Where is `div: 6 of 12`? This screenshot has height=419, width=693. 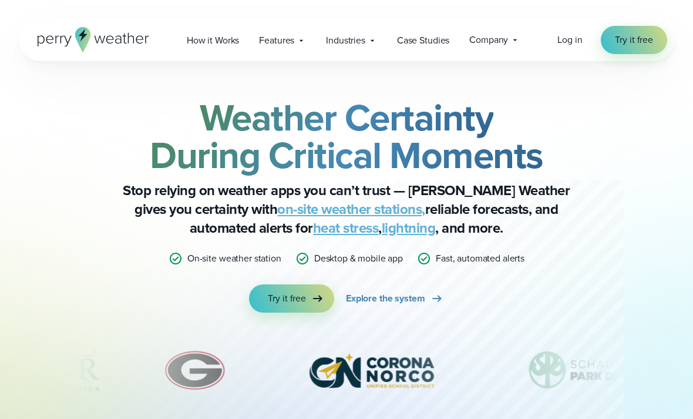
div: 6 of 12 is located at coordinates (195, 370).